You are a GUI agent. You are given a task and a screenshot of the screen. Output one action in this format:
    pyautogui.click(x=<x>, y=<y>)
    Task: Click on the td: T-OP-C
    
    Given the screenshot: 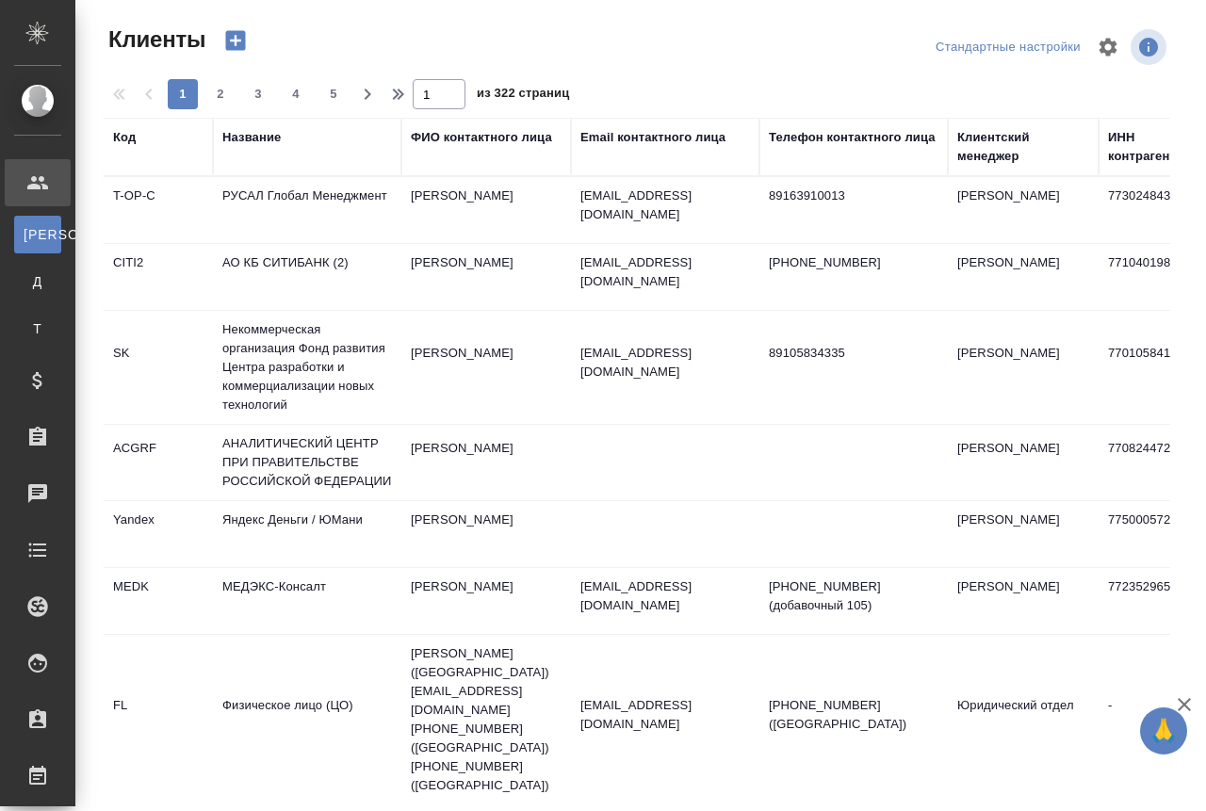 What is the action you would take?
    pyautogui.click(x=158, y=210)
    